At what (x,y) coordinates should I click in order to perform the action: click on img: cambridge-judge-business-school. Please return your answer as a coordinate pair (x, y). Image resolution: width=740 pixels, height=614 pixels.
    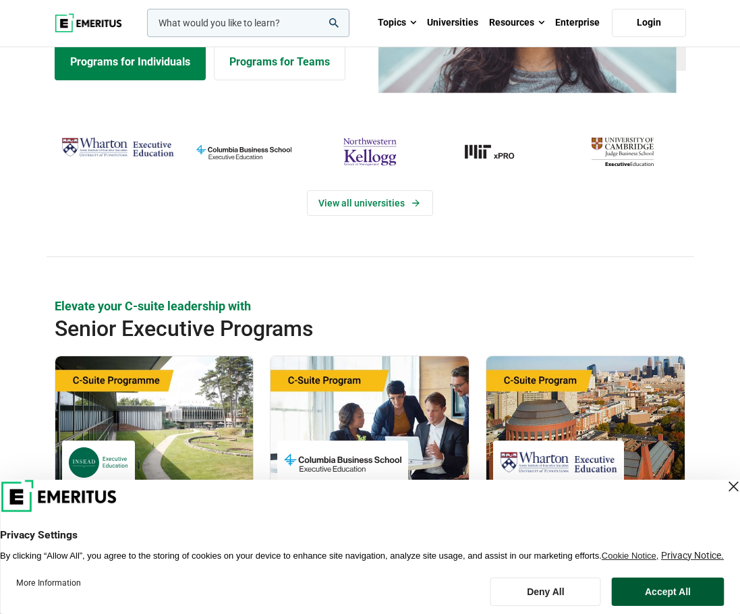
    Looking at the image, I should click on (622, 152).